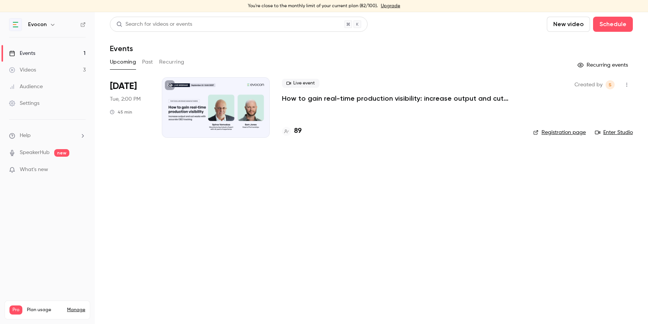 The width and height of the screenshot is (648, 324). What do you see at coordinates (396, 99) in the screenshot?
I see `p: How to gain real-time production visibility: increase output and cut waste with accurate OEE trac...` at bounding box center [396, 99].